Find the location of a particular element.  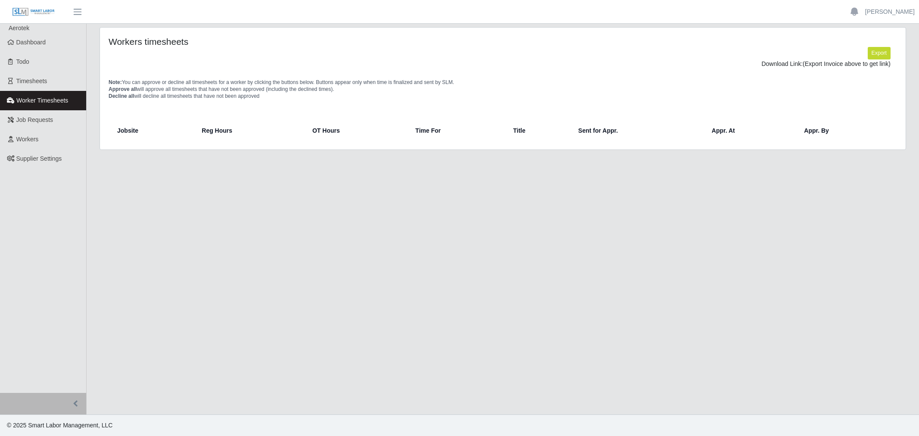

th: Title is located at coordinates (539, 131).